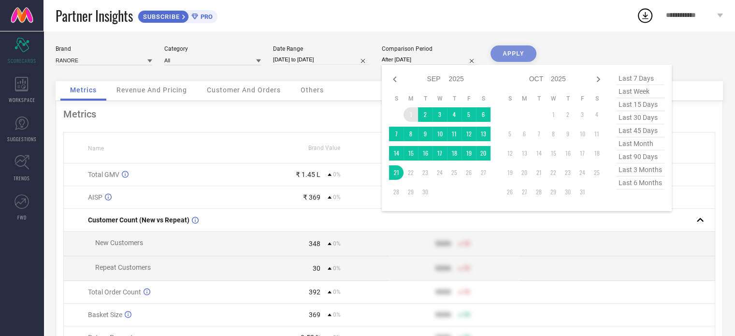 Image resolution: width=735 pixels, height=336 pixels. I want to click on td: Mon Sep 22 2025, so click(411, 172).